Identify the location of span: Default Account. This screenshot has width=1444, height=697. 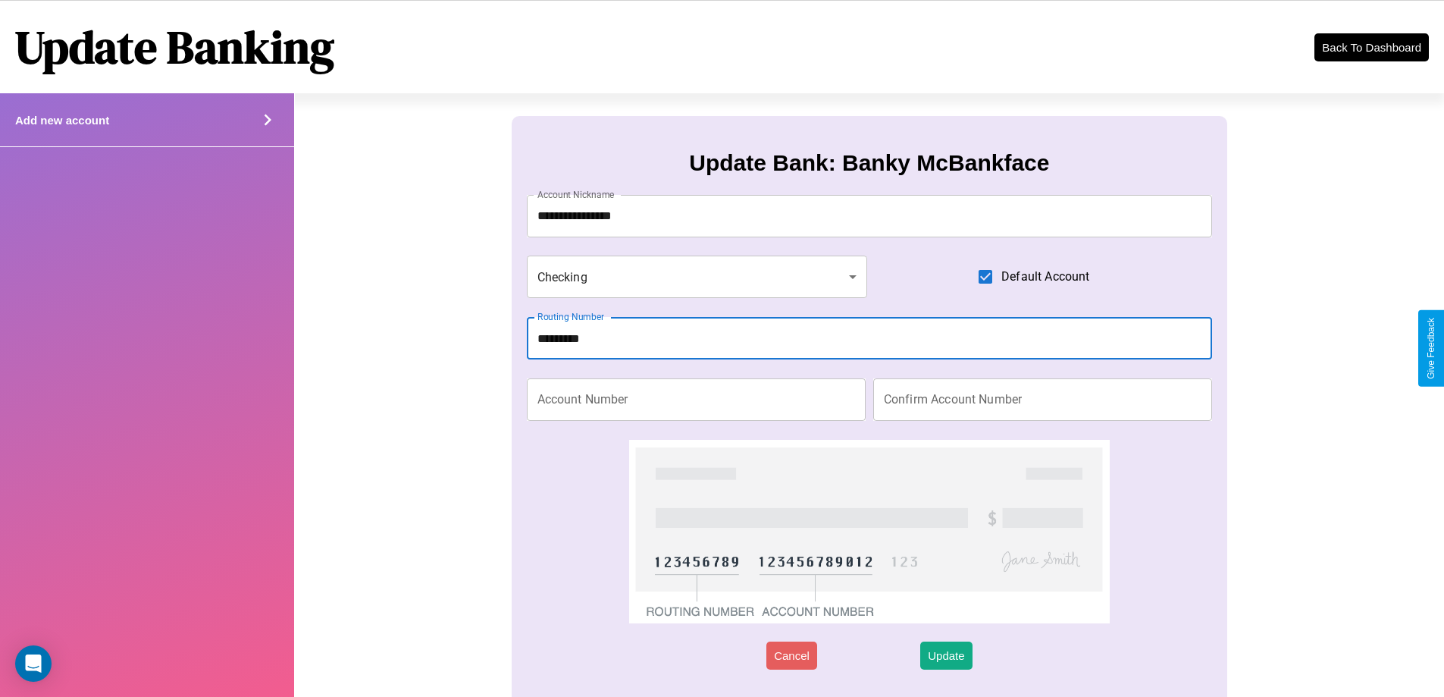
(1046, 277).